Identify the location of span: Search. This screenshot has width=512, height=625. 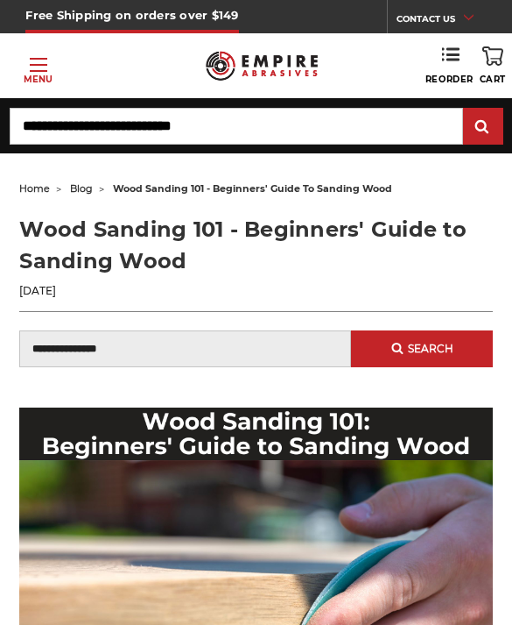
(431, 349).